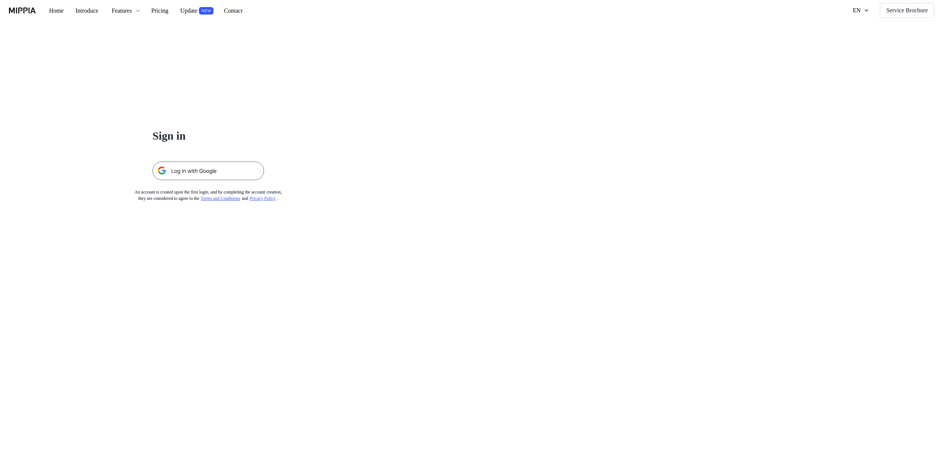 Image resolution: width=949 pixels, height=476 pixels. Describe the element at coordinates (57, 11) in the screenshot. I see `button: Home` at that location.